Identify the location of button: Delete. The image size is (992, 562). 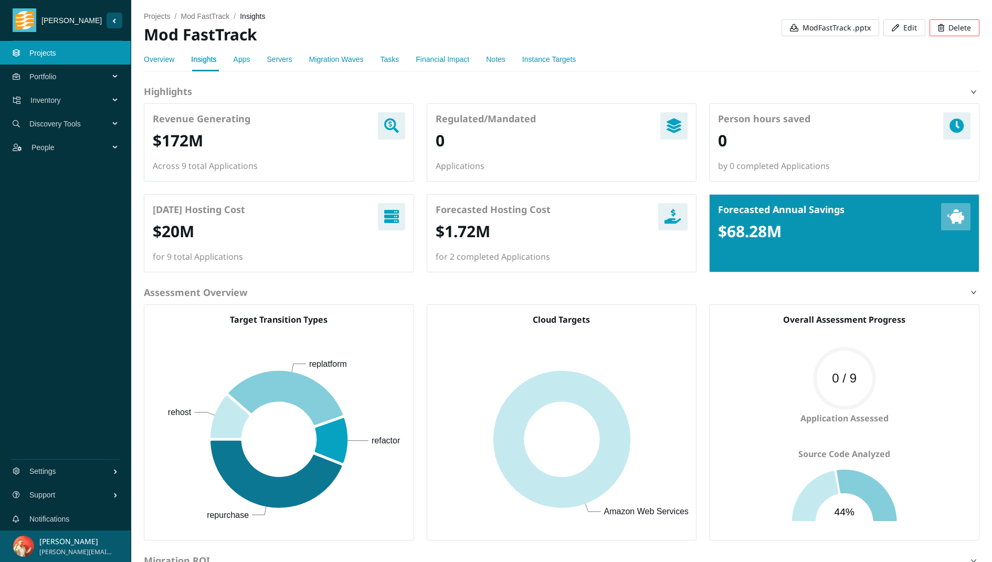
(954, 28).